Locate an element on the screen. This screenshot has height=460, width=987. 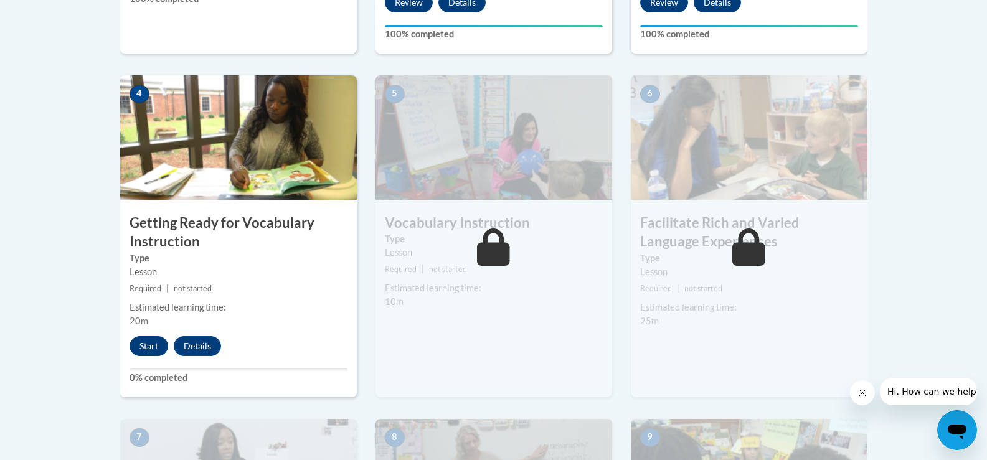
button: Start is located at coordinates (149, 346).